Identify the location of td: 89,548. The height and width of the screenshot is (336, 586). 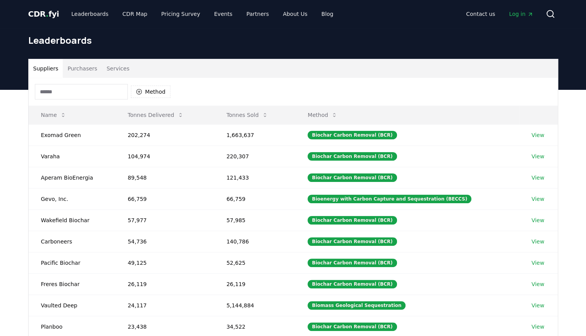
(165, 177).